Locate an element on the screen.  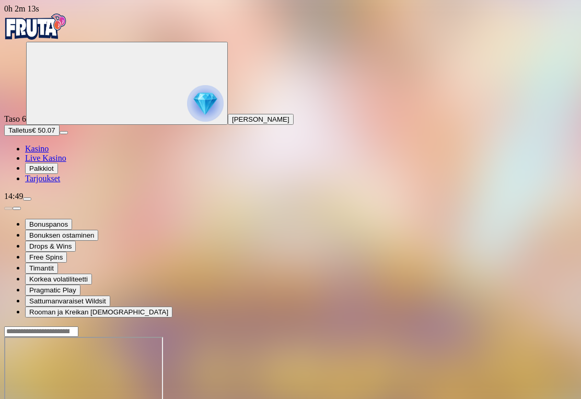
span: Sattumanvaraiset Wildsit is located at coordinates (67, 301).